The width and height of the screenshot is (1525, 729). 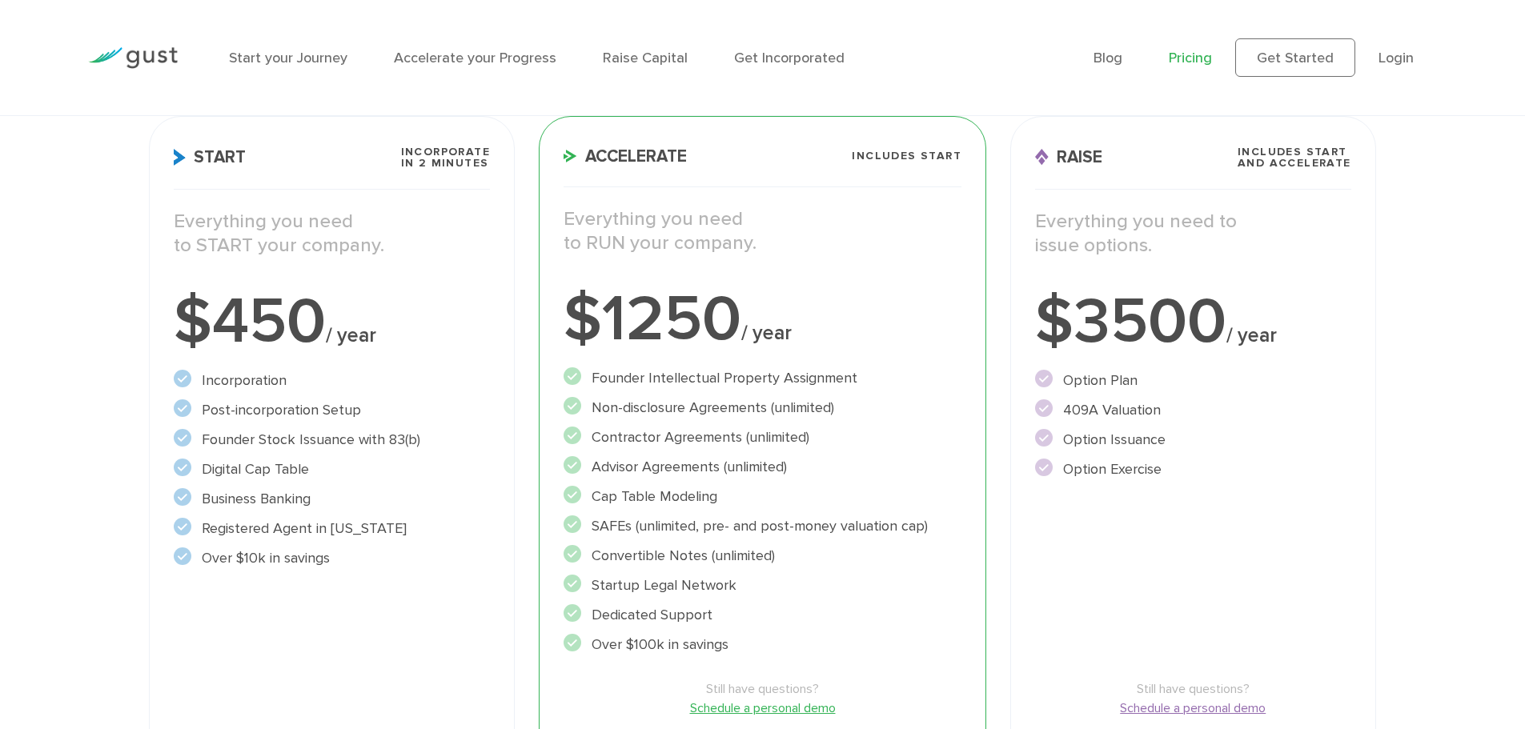 What do you see at coordinates (1190, 58) in the screenshot?
I see `a: Pricing` at bounding box center [1190, 58].